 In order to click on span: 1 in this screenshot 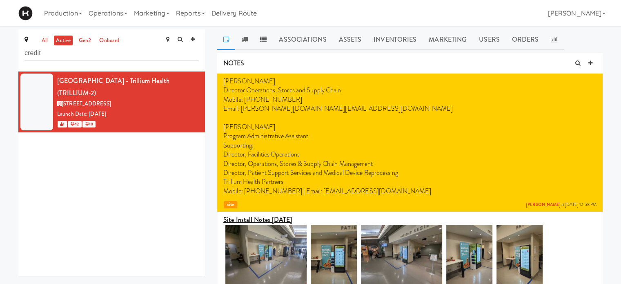, I will do `click(62, 124)`.